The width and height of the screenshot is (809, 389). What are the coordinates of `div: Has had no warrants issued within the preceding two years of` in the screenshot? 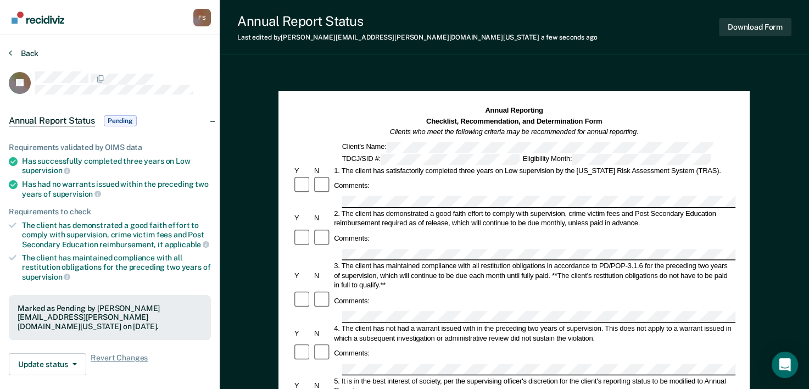 It's located at (116, 189).